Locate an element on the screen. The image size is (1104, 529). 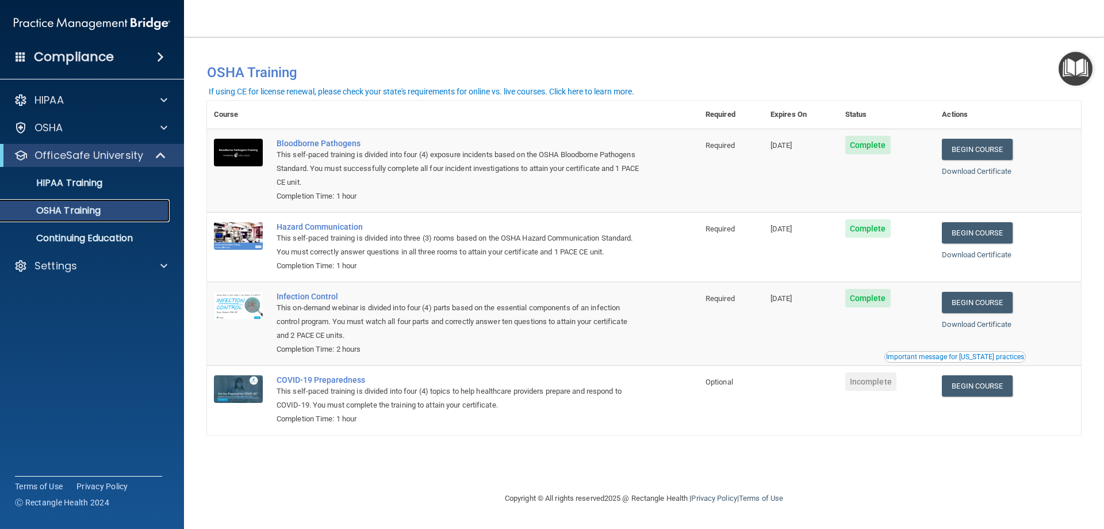
p: HIPAA is located at coordinates (49, 100).